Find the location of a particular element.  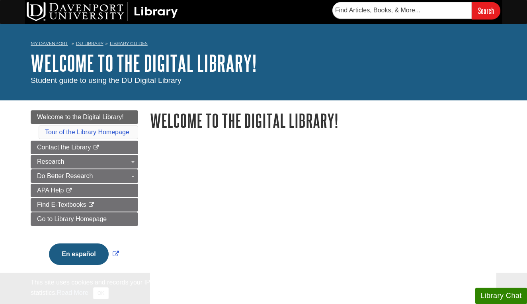

span: Do Better Research is located at coordinates (65, 175).